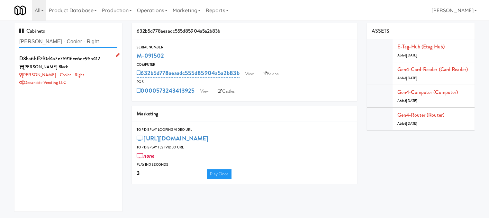 This screenshot has width=489, height=218. I want to click on div: Play in X seconds, so click(244, 165).